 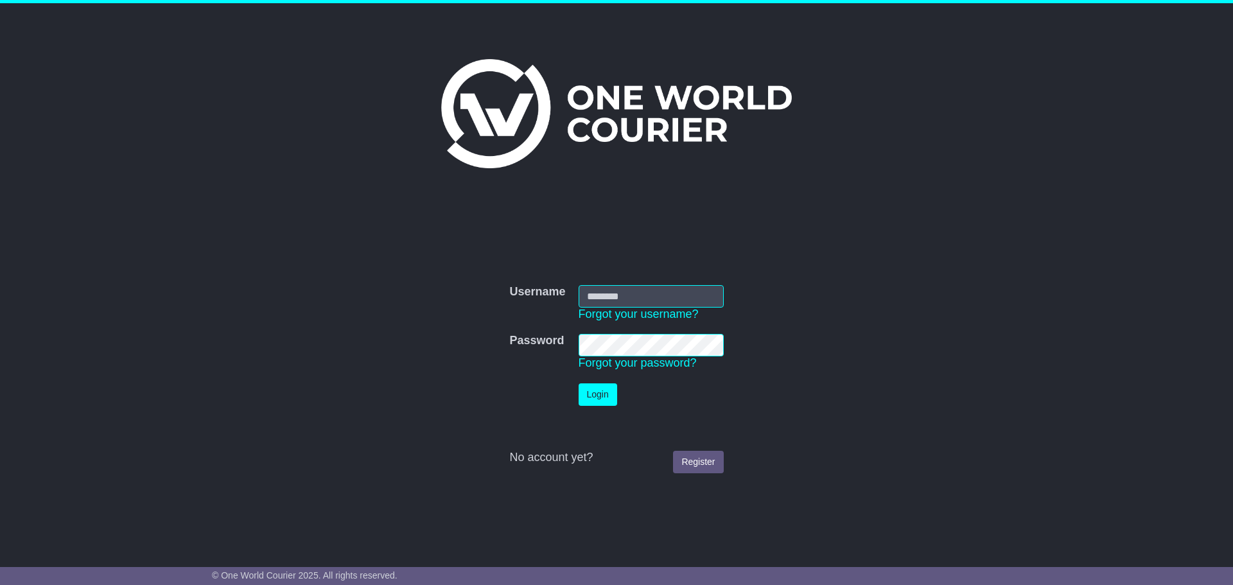 I want to click on a: Register, so click(x=698, y=462).